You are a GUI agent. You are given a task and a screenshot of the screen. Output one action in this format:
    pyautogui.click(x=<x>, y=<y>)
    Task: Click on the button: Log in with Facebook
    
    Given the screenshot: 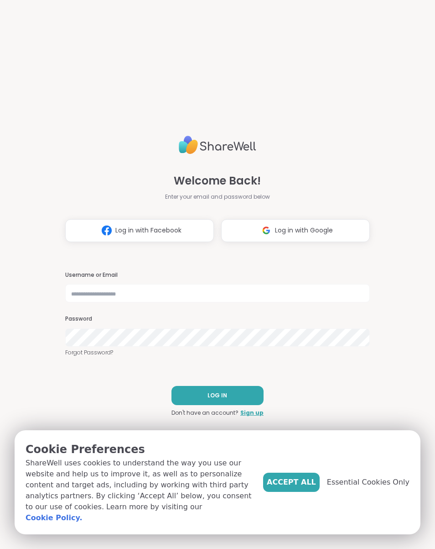 What is the action you would take?
    pyautogui.click(x=140, y=230)
    